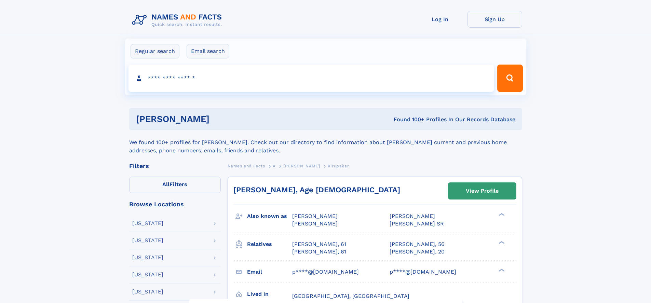 This screenshot has width=651, height=303. Describe the element at coordinates (178, 20) in the screenshot. I see `img: Logo Names and Facts` at that location.